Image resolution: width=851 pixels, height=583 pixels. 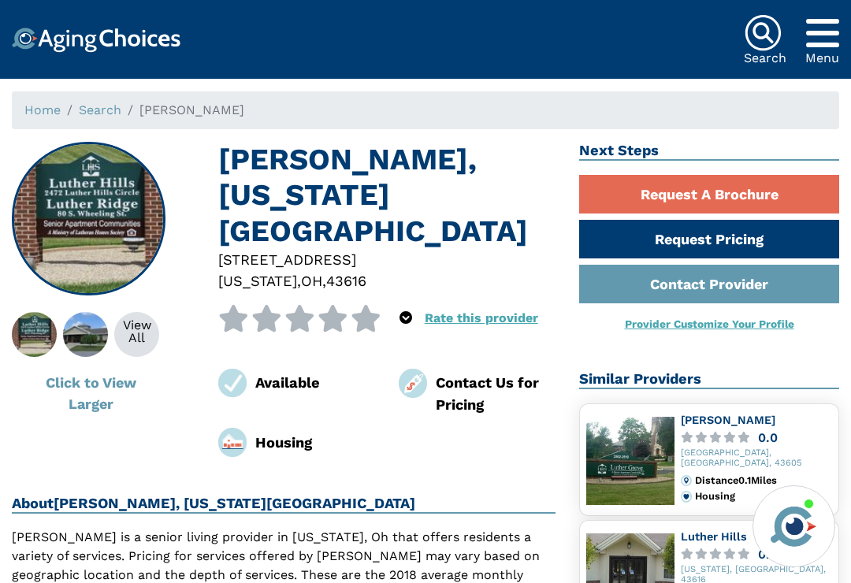 I want to click on img: avatar, so click(x=794, y=526).